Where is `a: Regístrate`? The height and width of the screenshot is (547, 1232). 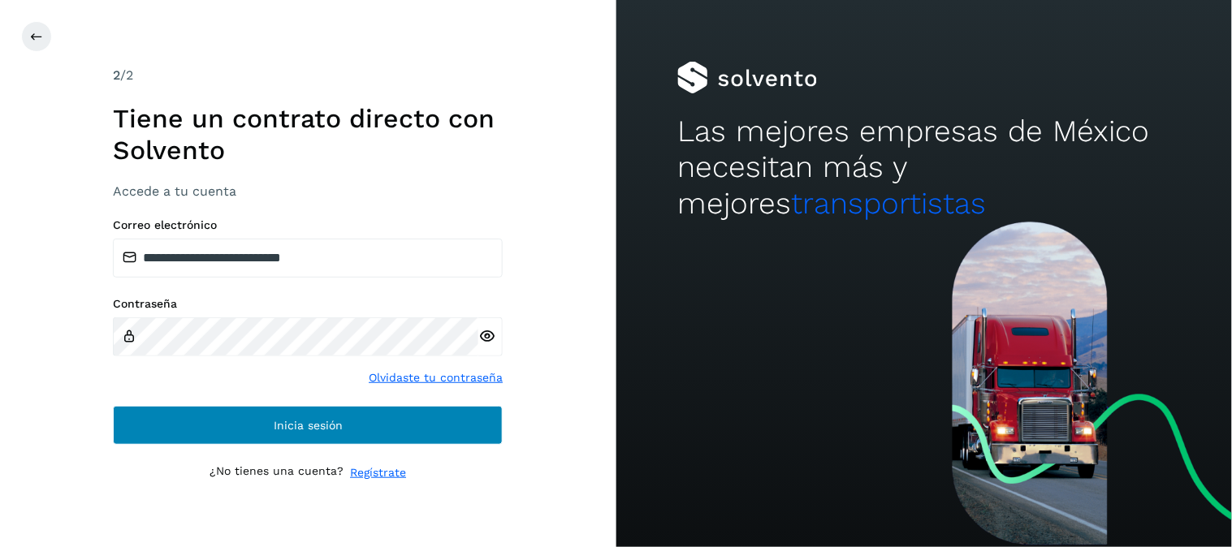
a: Regístrate is located at coordinates (378, 473).